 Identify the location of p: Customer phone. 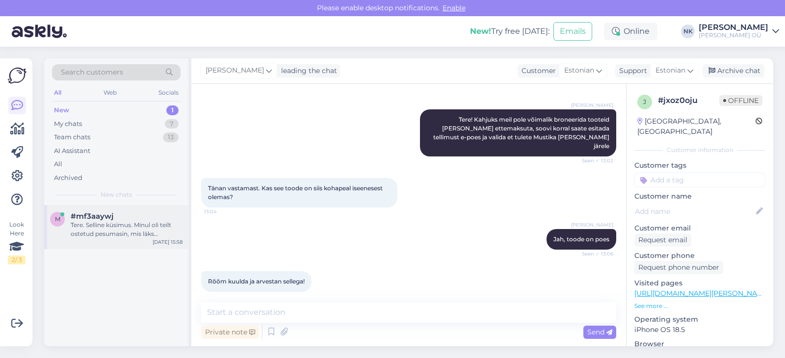
(700, 256).